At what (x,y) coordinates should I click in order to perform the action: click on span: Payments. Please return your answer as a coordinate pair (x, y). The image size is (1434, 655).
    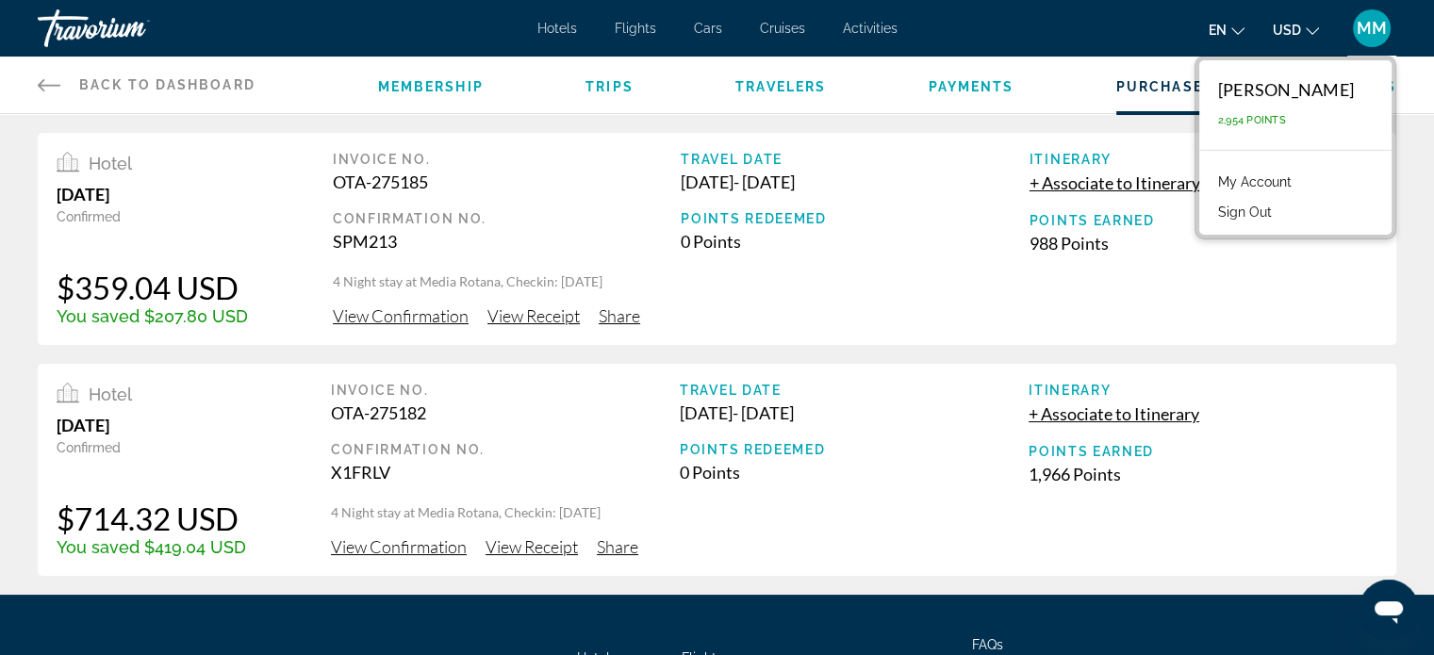
    Looking at the image, I should click on (971, 87).